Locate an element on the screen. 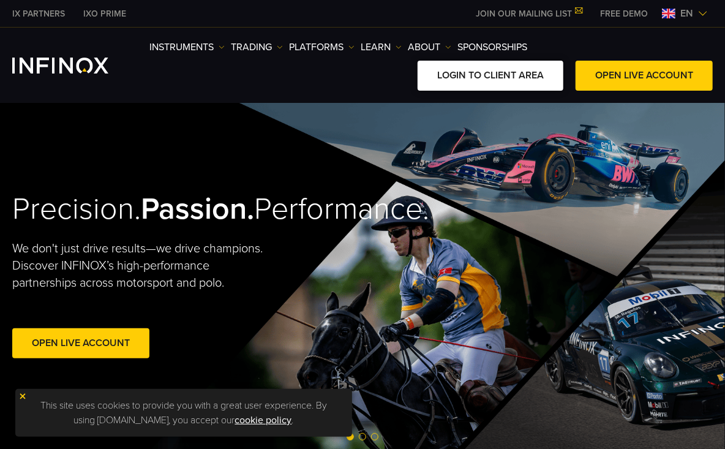 This screenshot has height=449, width=725. a: SPONSORSHIPS is located at coordinates (492, 47).